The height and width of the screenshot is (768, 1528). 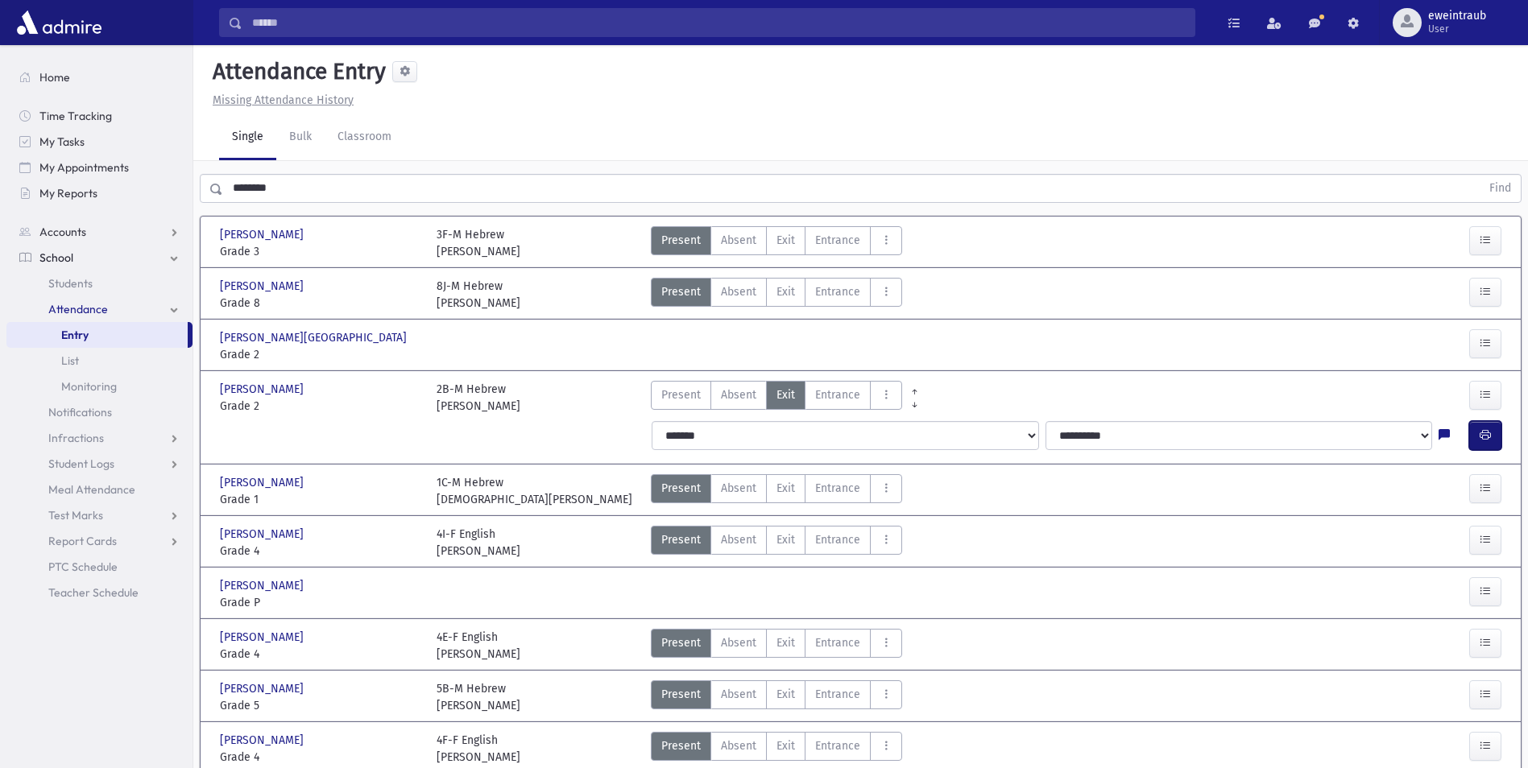 I want to click on span: Accounts, so click(x=63, y=232).